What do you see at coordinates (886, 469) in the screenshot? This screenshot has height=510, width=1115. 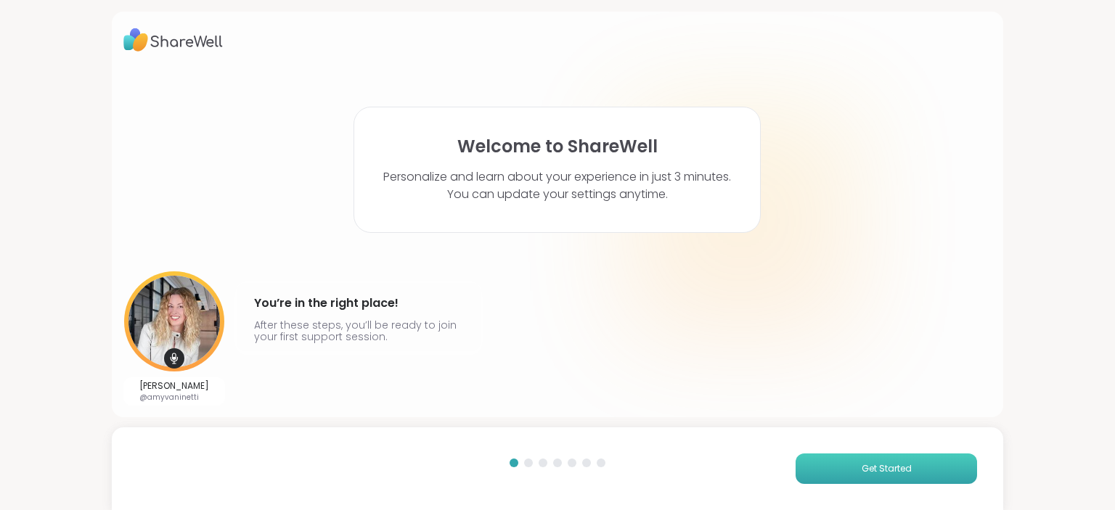 I see `button: Get Started` at bounding box center [886, 469].